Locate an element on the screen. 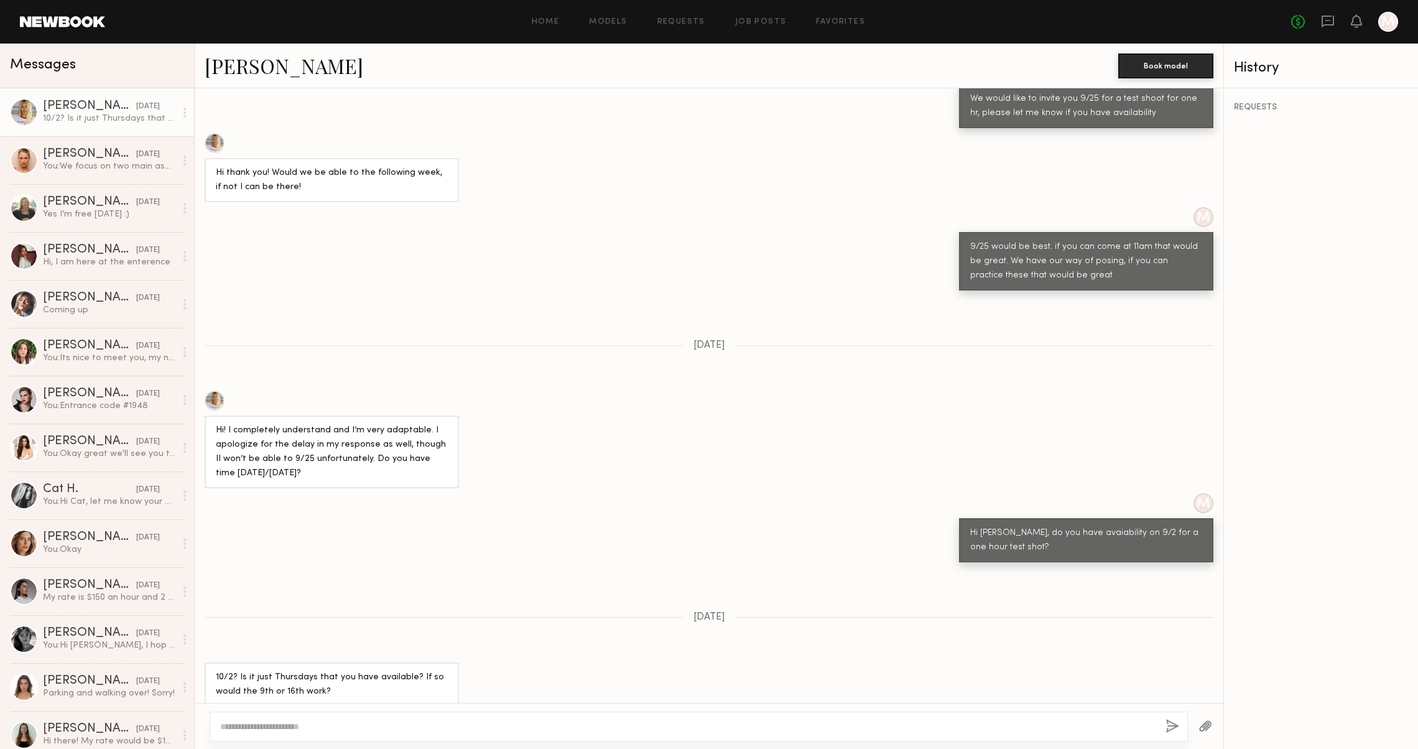  div: Hi thank you! Would we be able to the following week, if not I can be there! is located at coordinates (331, 180).